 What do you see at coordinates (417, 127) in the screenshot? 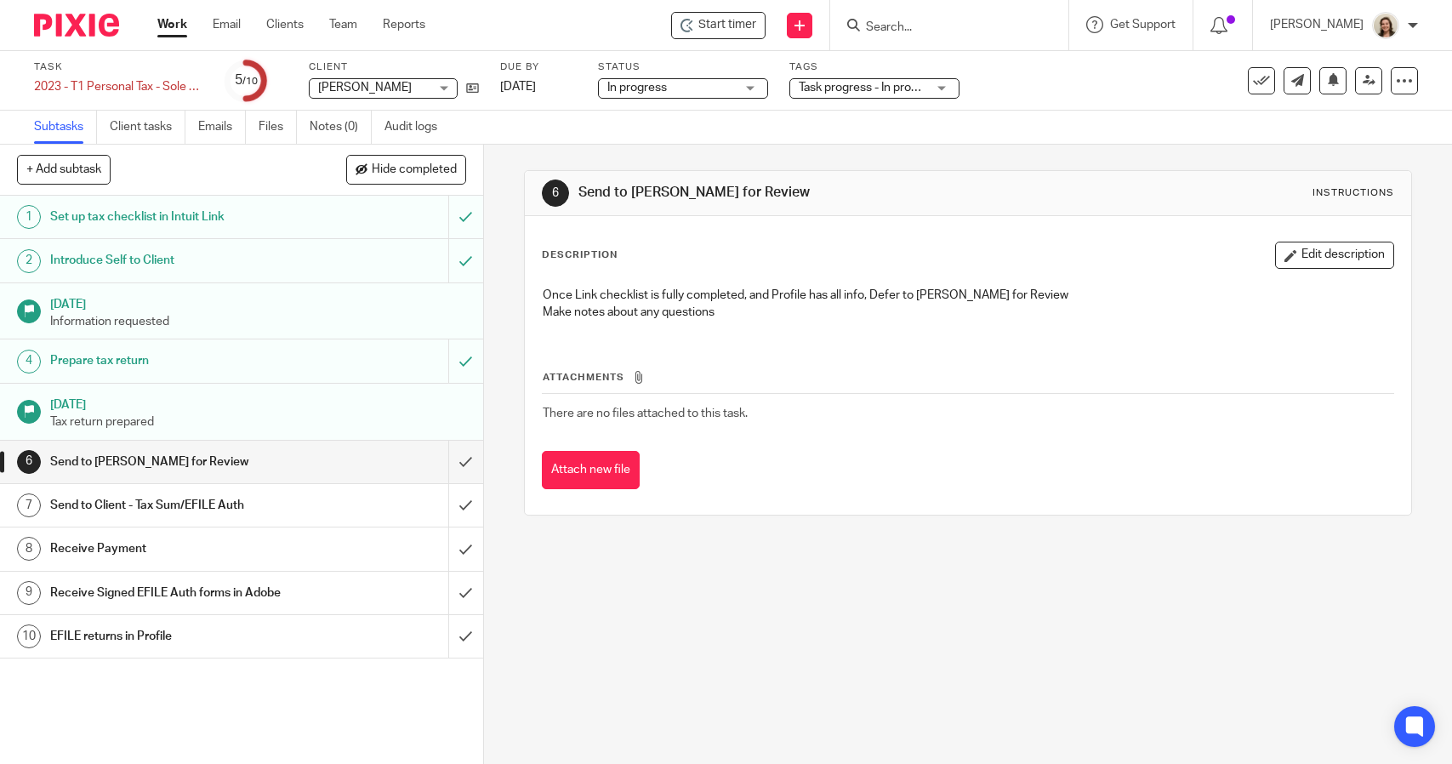
I see `a: Audit logs` at bounding box center [417, 127].